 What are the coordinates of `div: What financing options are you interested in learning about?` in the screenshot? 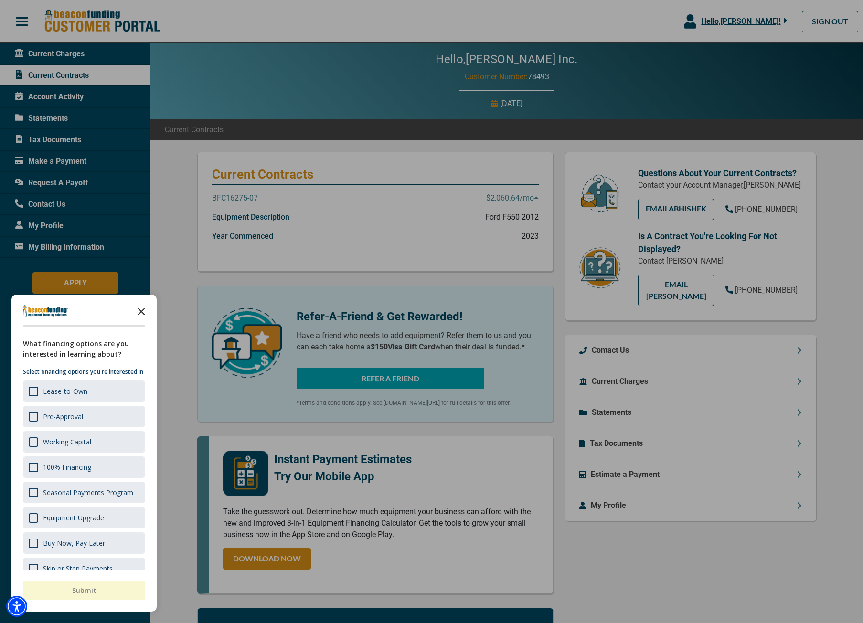 It's located at (84, 349).